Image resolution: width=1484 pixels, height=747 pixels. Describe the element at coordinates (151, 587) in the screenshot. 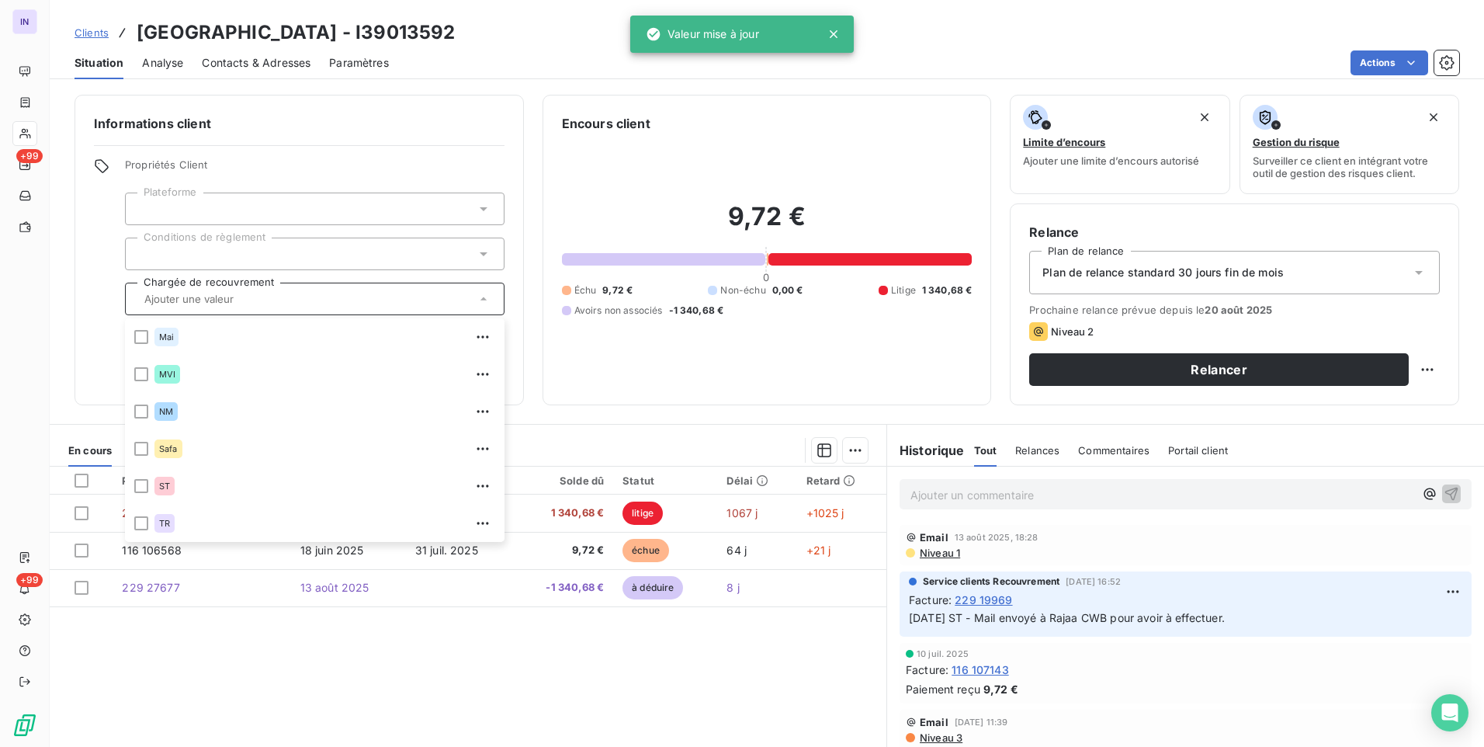

I see `span: 229 27677` at that location.